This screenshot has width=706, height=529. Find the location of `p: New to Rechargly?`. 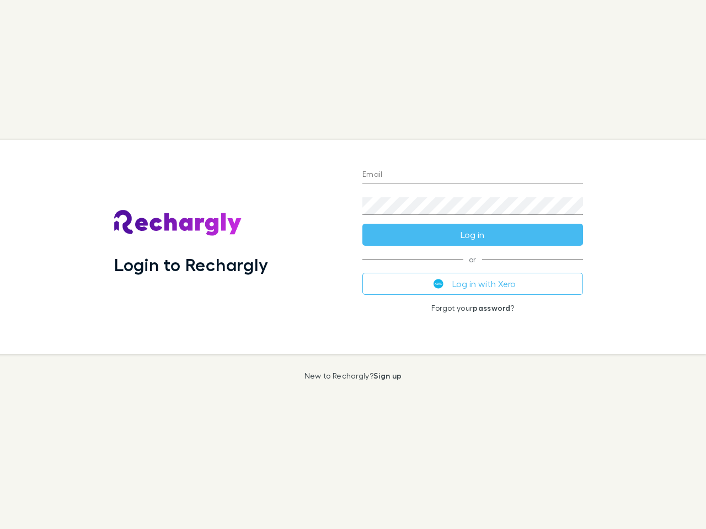

p: New to Rechargly? is located at coordinates (353, 376).